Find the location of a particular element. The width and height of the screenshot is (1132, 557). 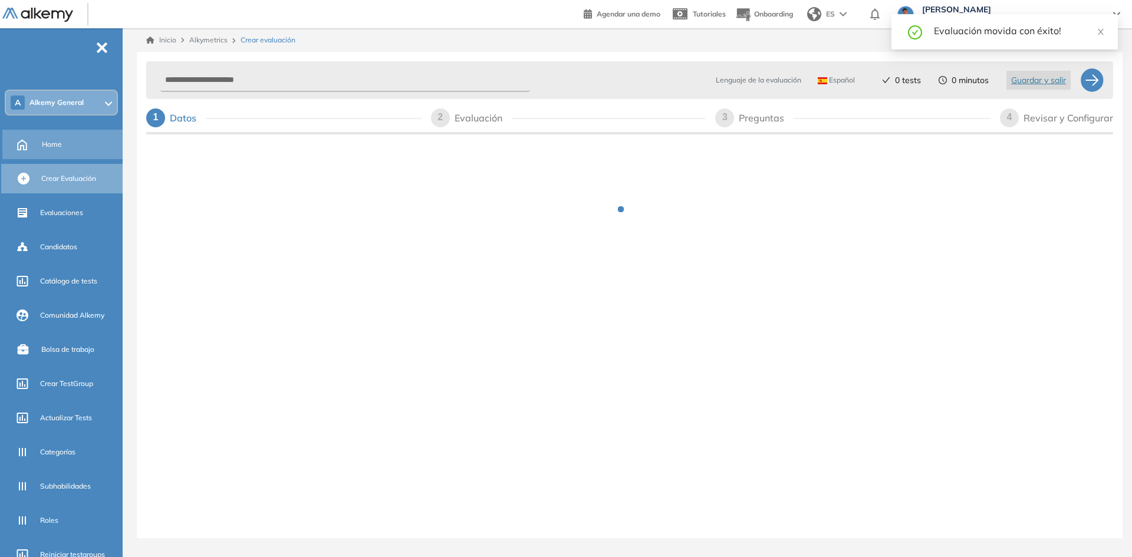

span: Actualizar Tests is located at coordinates (66, 418).